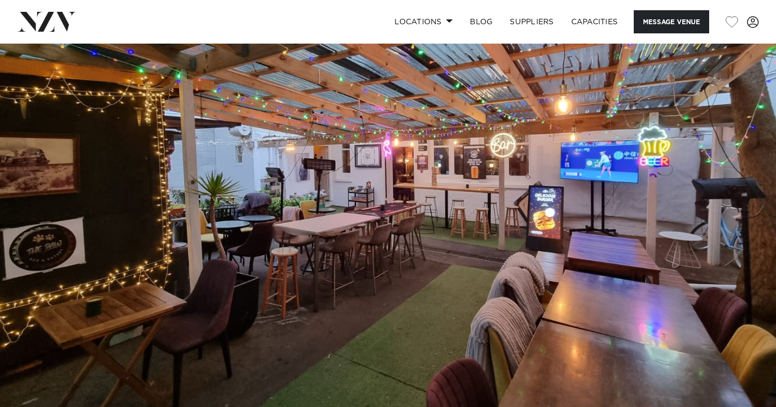 This screenshot has height=407, width=776. I want to click on a: Locations, so click(423, 22).